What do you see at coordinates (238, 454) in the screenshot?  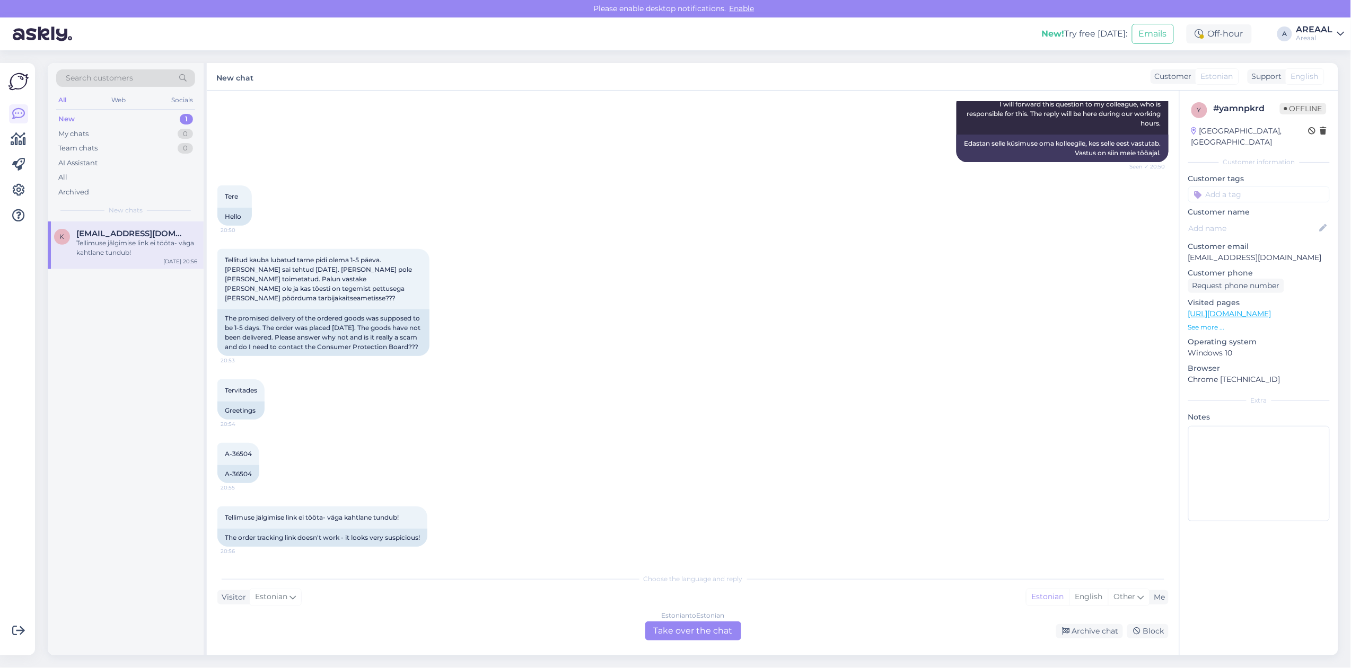 I see `span: A-36504` at bounding box center [238, 454].